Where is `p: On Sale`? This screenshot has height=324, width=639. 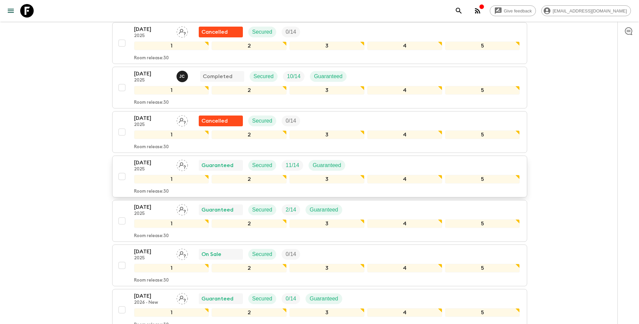 p: On Sale is located at coordinates (211, 254).